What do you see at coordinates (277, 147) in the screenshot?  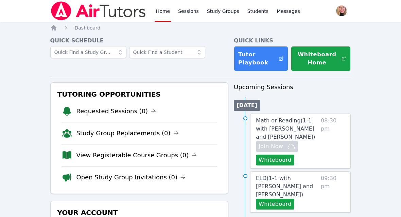 I see `button: Join Now` at bounding box center [277, 147].